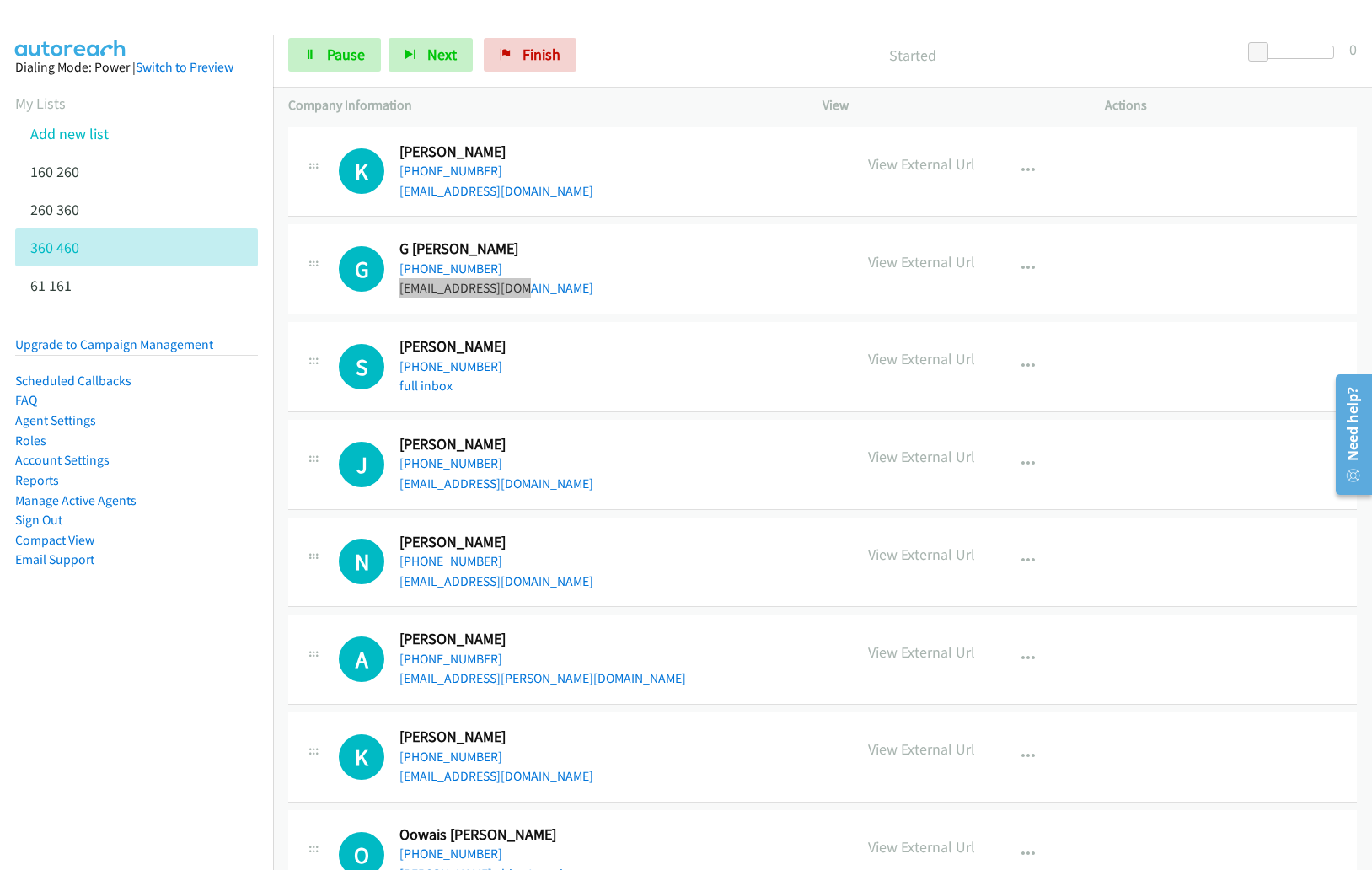  Describe the element at coordinates (55, 247) in the screenshot. I see `a: 360 460` at that location.